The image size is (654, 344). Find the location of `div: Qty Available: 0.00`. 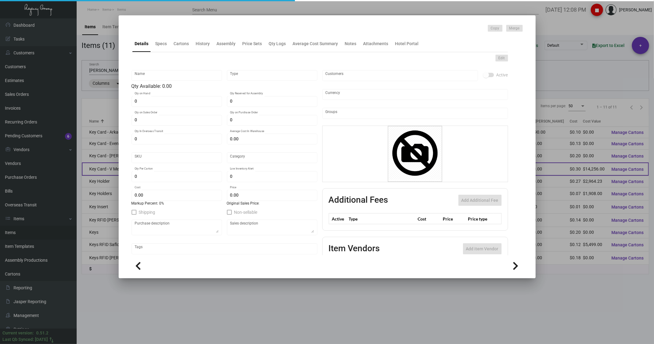

div: Qty Available: 0.00 is located at coordinates (225, 86).